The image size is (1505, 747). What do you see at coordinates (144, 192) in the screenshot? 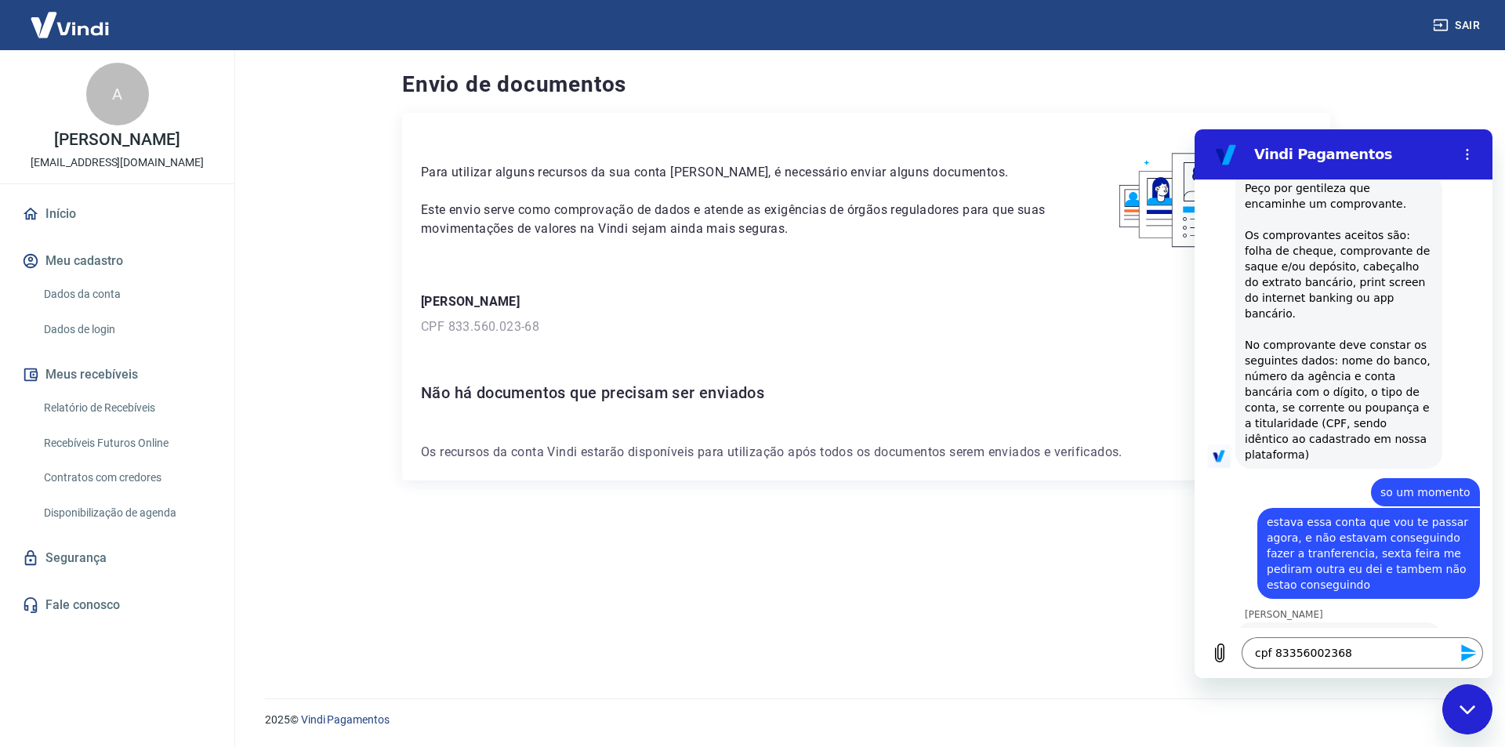
I see `div: Peço por gentileza que encaminhe um comprovante. Os comprovantes aceitos são: folha de cheque, co...` at bounding box center [144, 192].